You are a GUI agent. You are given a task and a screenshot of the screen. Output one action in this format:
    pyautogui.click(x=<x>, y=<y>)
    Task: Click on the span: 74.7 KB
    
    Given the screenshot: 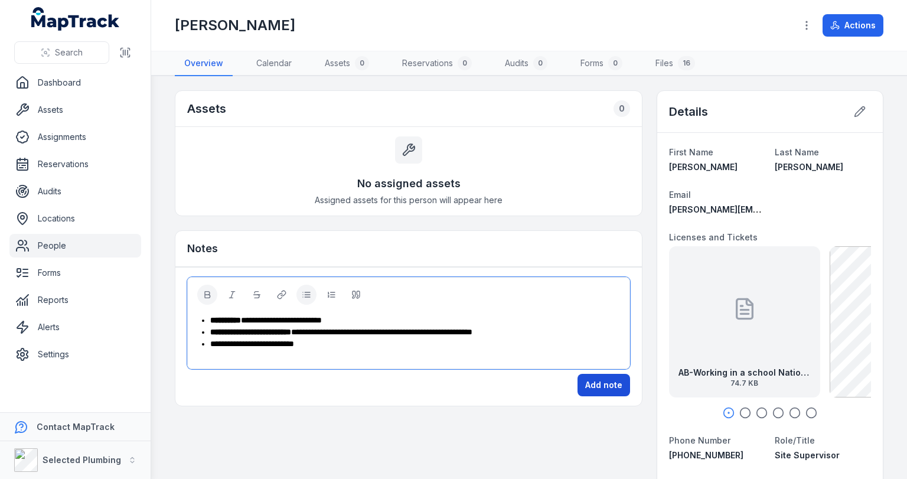 What is the action you would take?
    pyautogui.click(x=745, y=383)
    